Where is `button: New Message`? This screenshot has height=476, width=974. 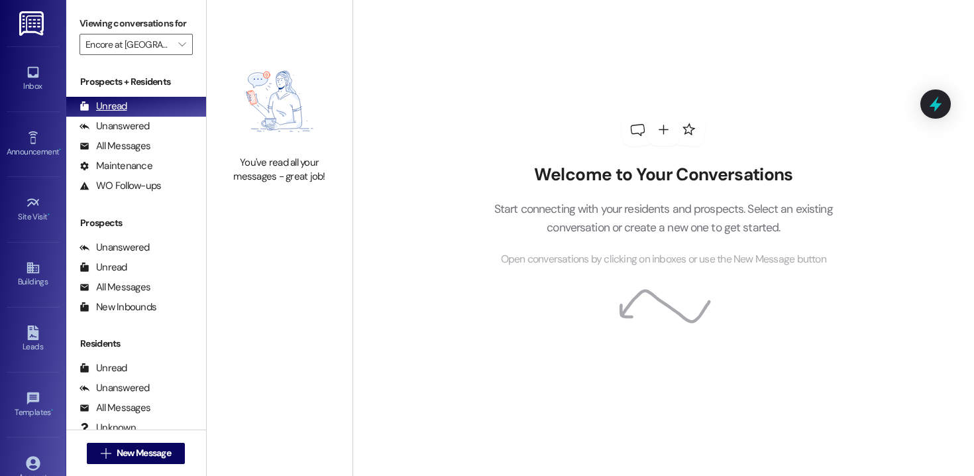 button: New Message is located at coordinates (136, 453).